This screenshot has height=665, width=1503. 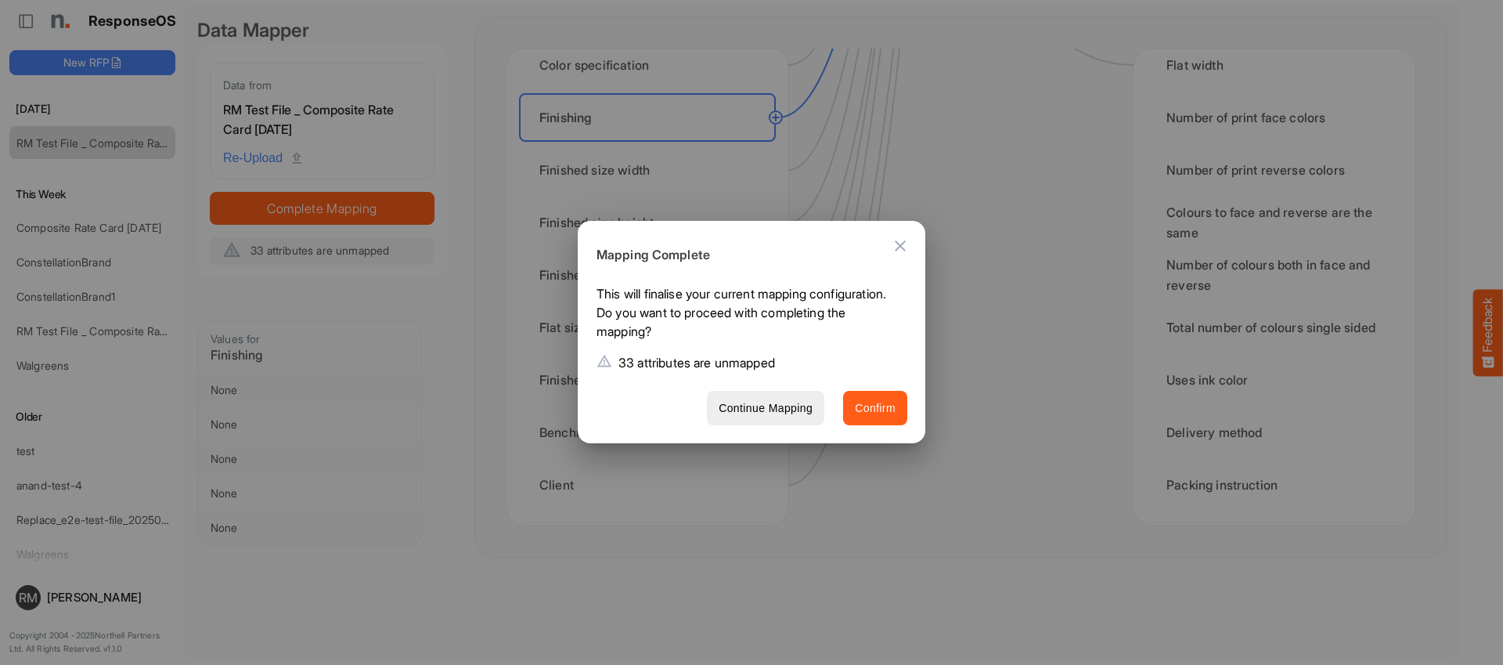 I want to click on button: Close dialog, so click(x=900, y=246).